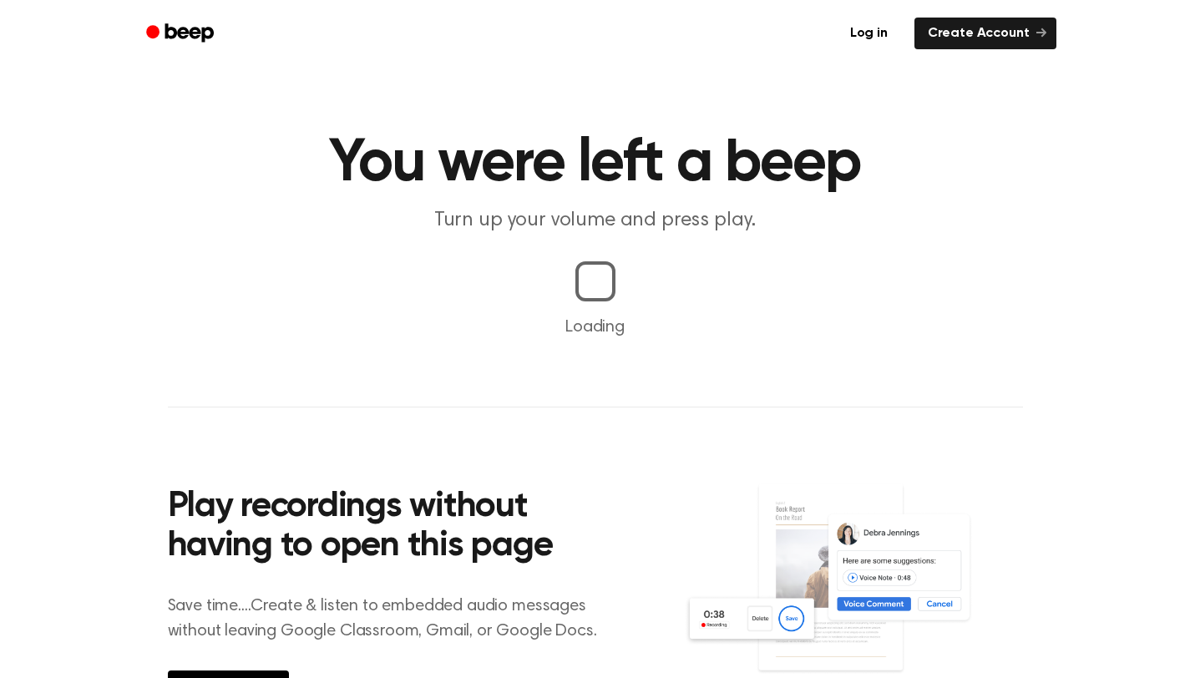 The width and height of the screenshot is (1190, 678). Describe the element at coordinates (869, 33) in the screenshot. I see `a: Log in` at that location.